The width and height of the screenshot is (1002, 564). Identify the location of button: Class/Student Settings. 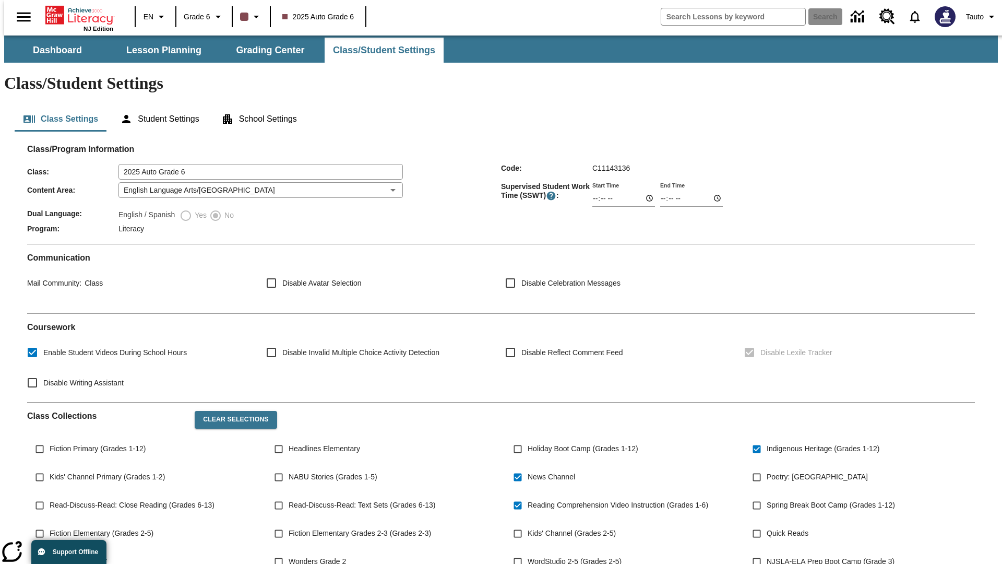
(384, 50).